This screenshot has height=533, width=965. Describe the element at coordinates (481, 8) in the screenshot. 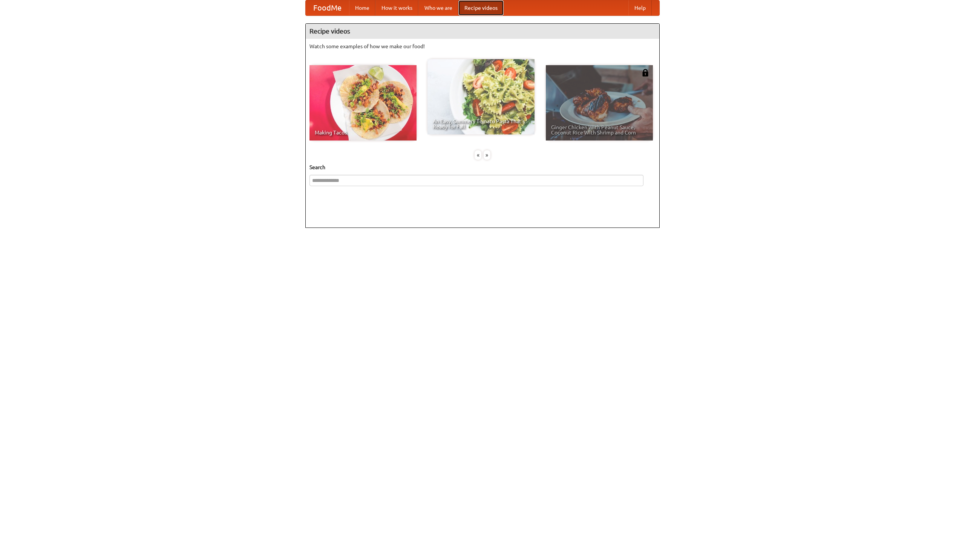

I see `a: Recipe videos` at that location.